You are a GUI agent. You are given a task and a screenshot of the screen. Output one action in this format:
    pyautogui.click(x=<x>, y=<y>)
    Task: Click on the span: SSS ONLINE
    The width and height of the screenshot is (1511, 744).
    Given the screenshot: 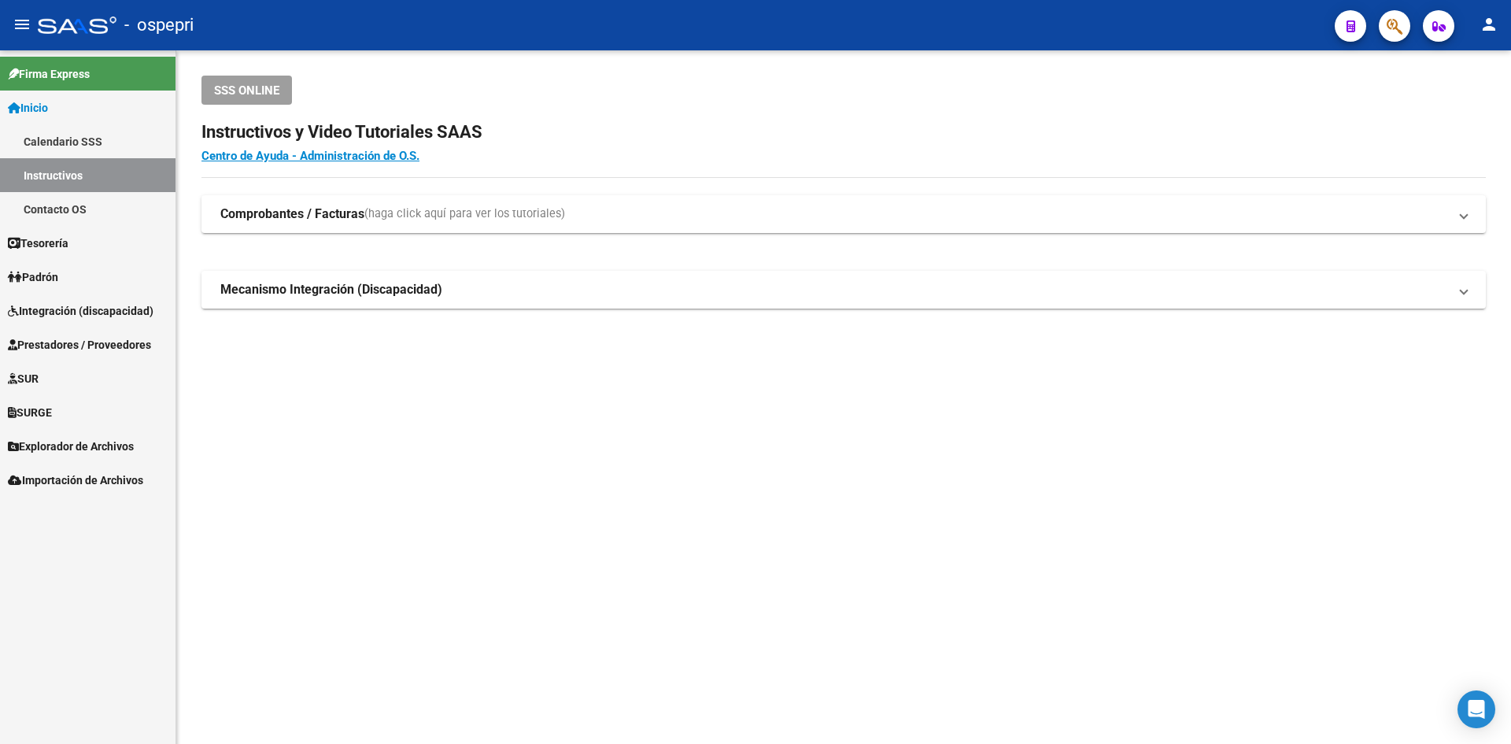 What is the action you would take?
    pyautogui.click(x=246, y=91)
    